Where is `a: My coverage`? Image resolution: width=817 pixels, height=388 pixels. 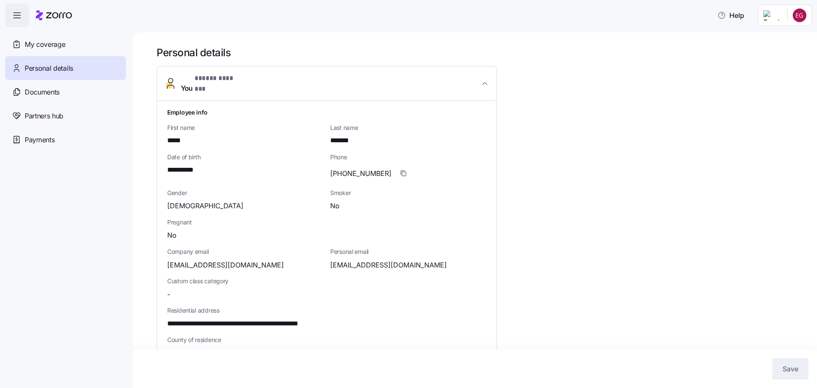 a: My coverage is located at coordinates (66, 44).